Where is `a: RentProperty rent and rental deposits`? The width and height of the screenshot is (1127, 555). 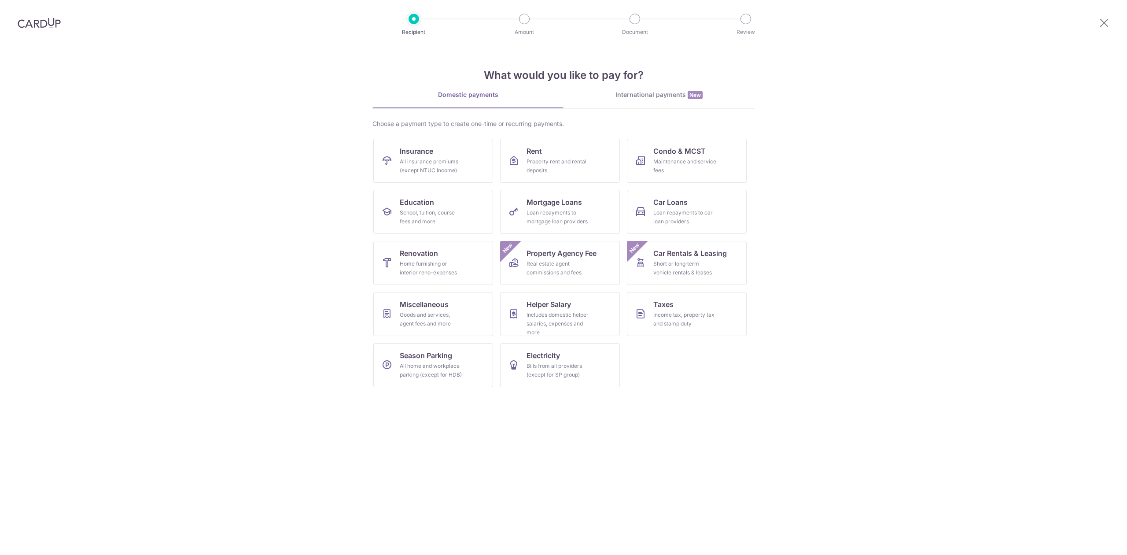 a: RentProperty rent and rental deposits is located at coordinates (560, 161).